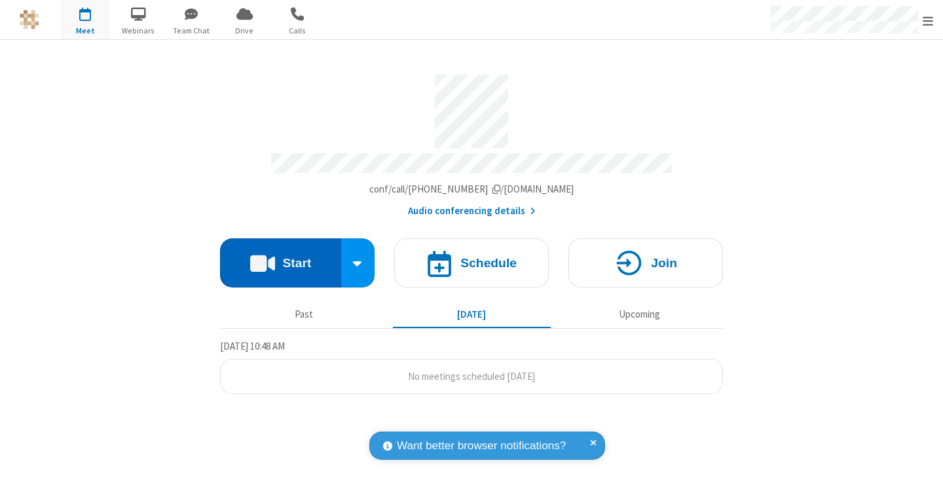 Image resolution: width=943 pixels, height=482 pixels. I want to click on button: Start, so click(280, 263).